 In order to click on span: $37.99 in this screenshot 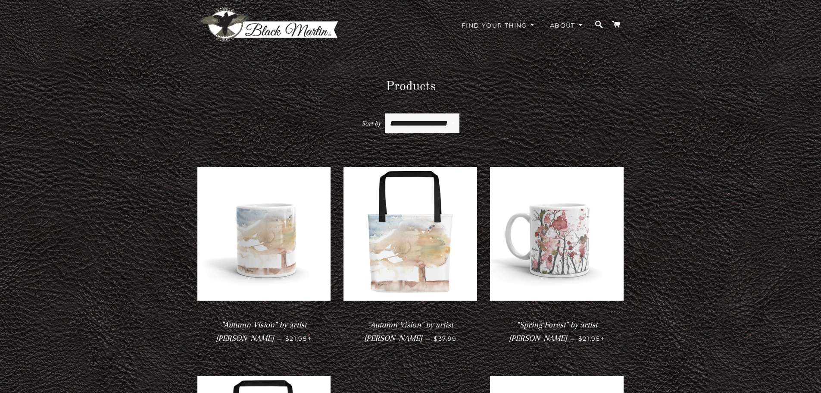, I will do `click(445, 339)`.